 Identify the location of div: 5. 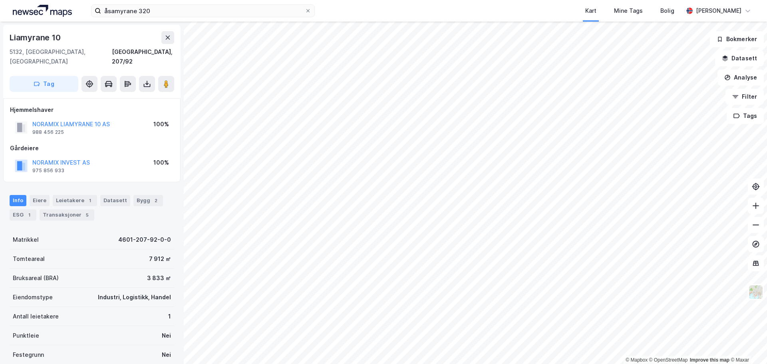
(87, 215).